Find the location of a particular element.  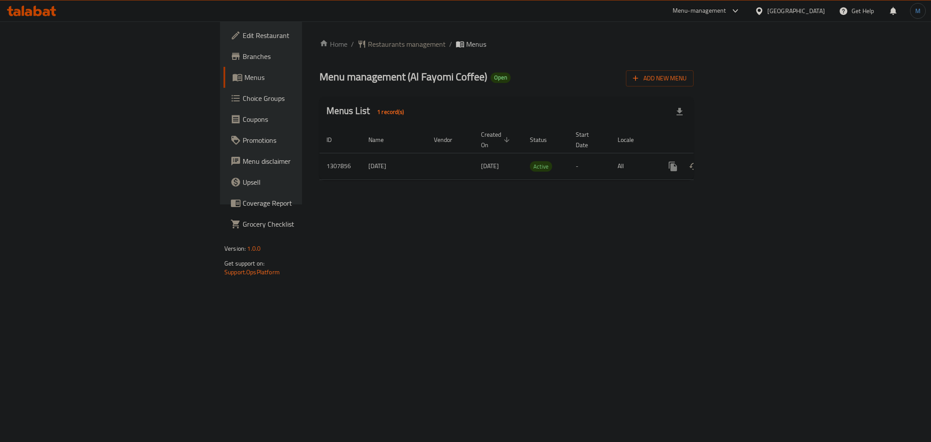

h2: Menus List is located at coordinates (367, 111).